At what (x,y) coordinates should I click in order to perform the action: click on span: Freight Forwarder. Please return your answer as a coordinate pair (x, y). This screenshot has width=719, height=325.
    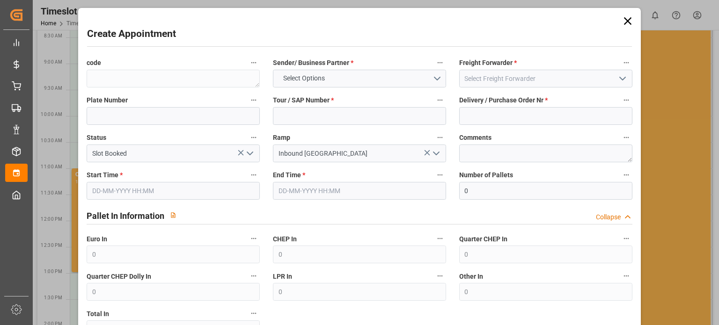
    Looking at the image, I should click on (488, 63).